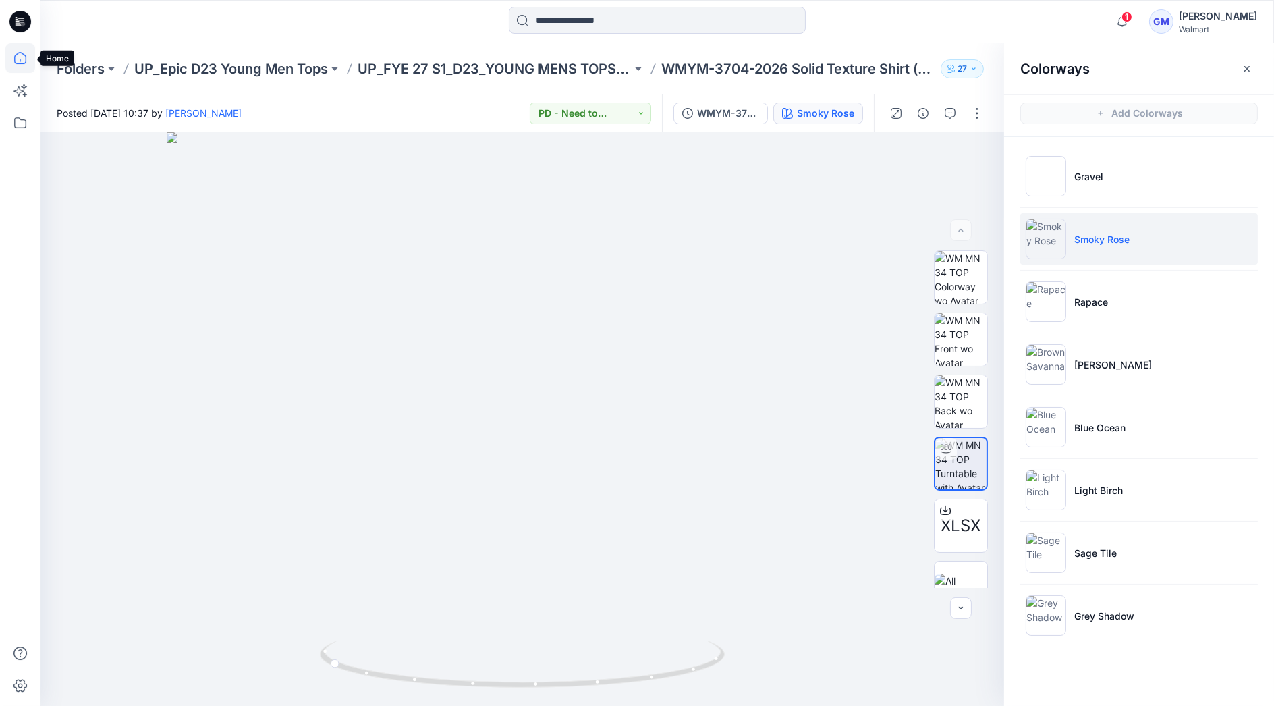 The width and height of the screenshot is (1274, 706). I want to click on img: Sage Tile, so click(1046, 553).